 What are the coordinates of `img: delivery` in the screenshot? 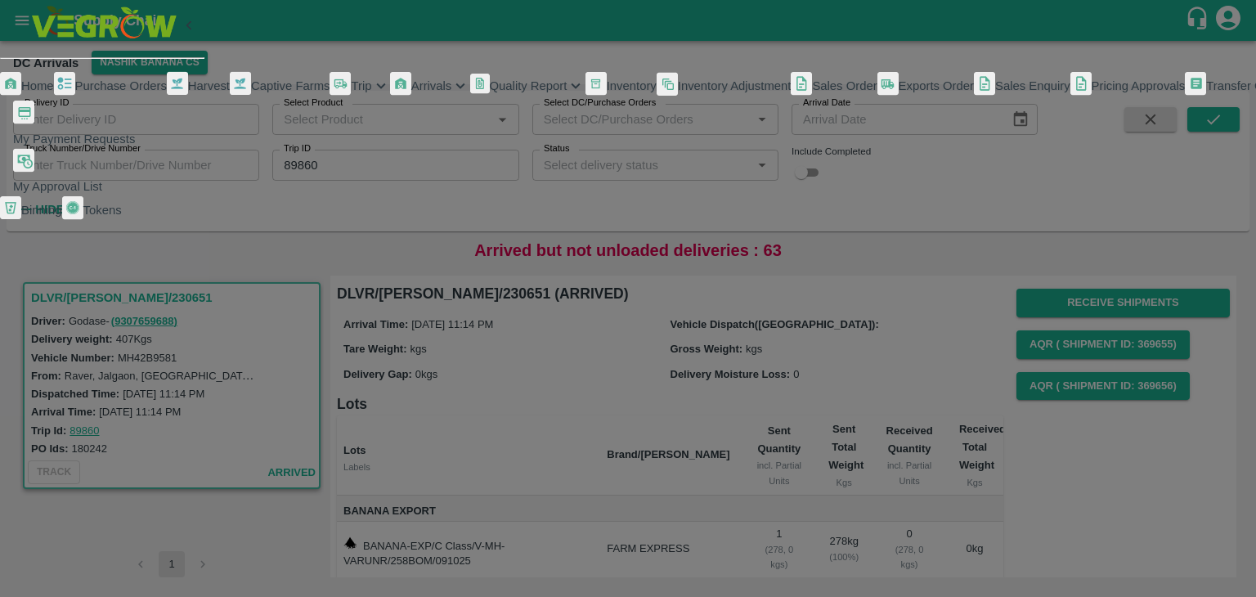 It's located at (340, 83).